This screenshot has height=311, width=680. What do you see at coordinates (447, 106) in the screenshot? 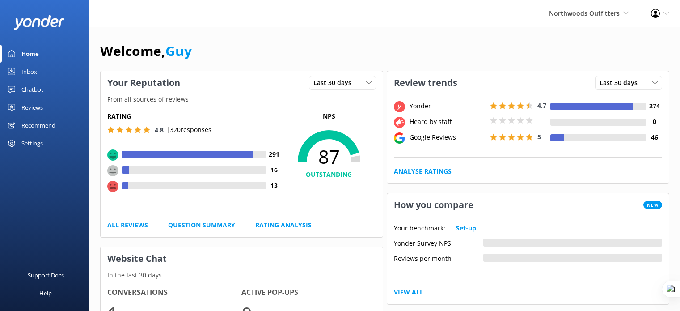
I see `div: Yonder` at bounding box center [447, 106].